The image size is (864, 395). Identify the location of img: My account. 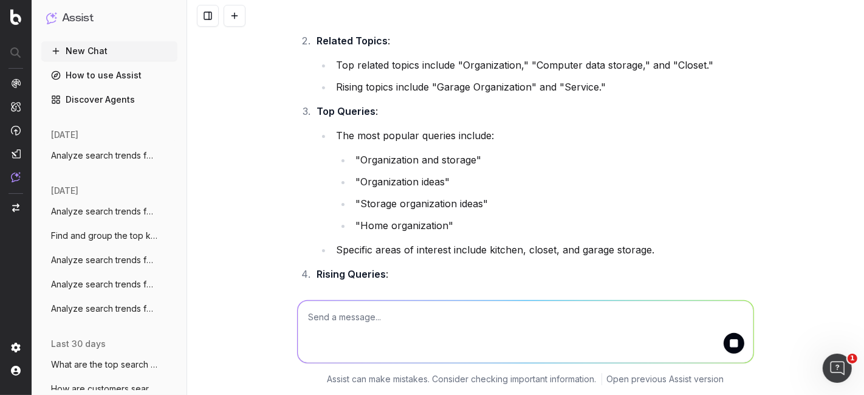
(16, 371).